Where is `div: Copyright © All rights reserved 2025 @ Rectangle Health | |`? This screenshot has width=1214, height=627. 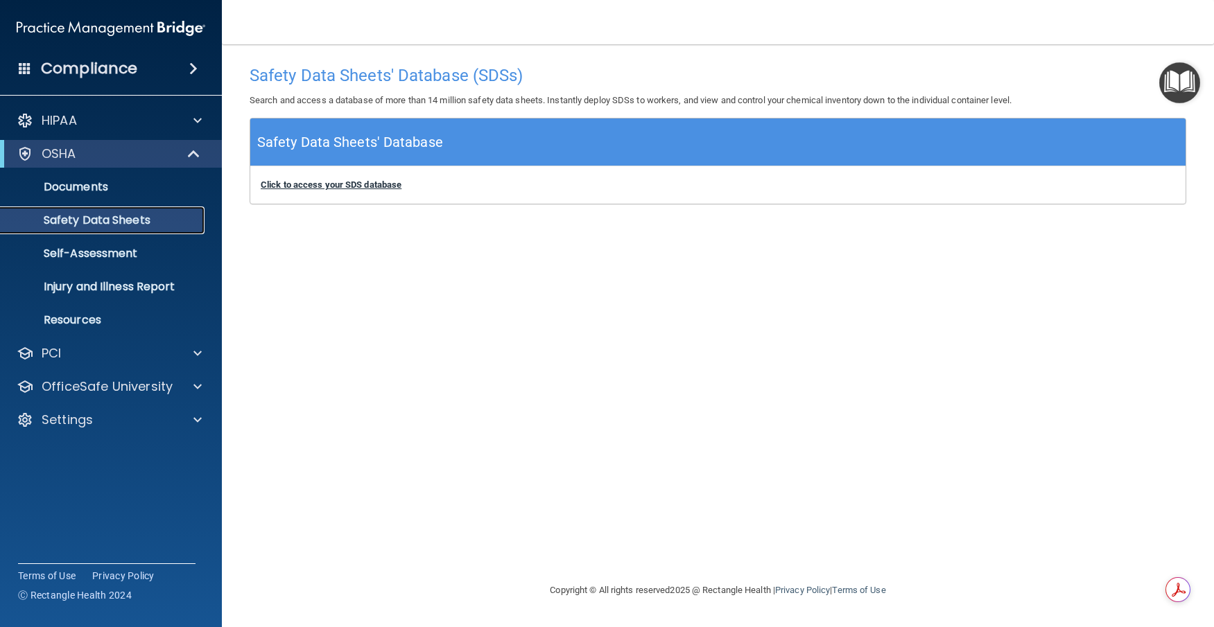 div: Copyright © All rights reserved 2025 @ Rectangle Health | | is located at coordinates (718, 591).